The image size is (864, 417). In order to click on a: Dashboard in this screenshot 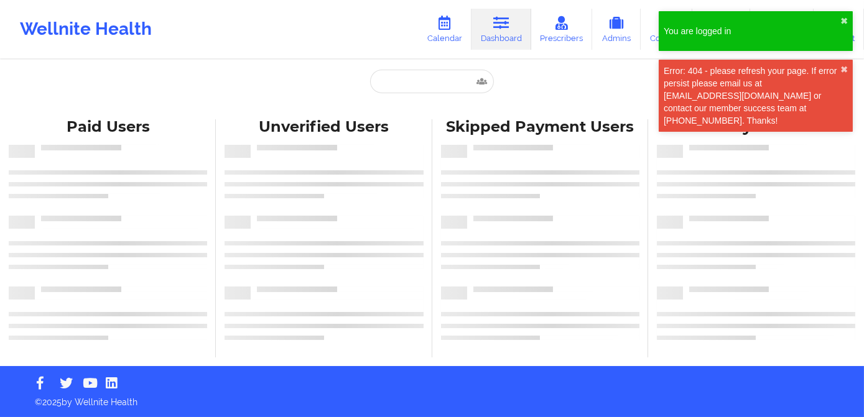, I will do `click(501, 29)`.